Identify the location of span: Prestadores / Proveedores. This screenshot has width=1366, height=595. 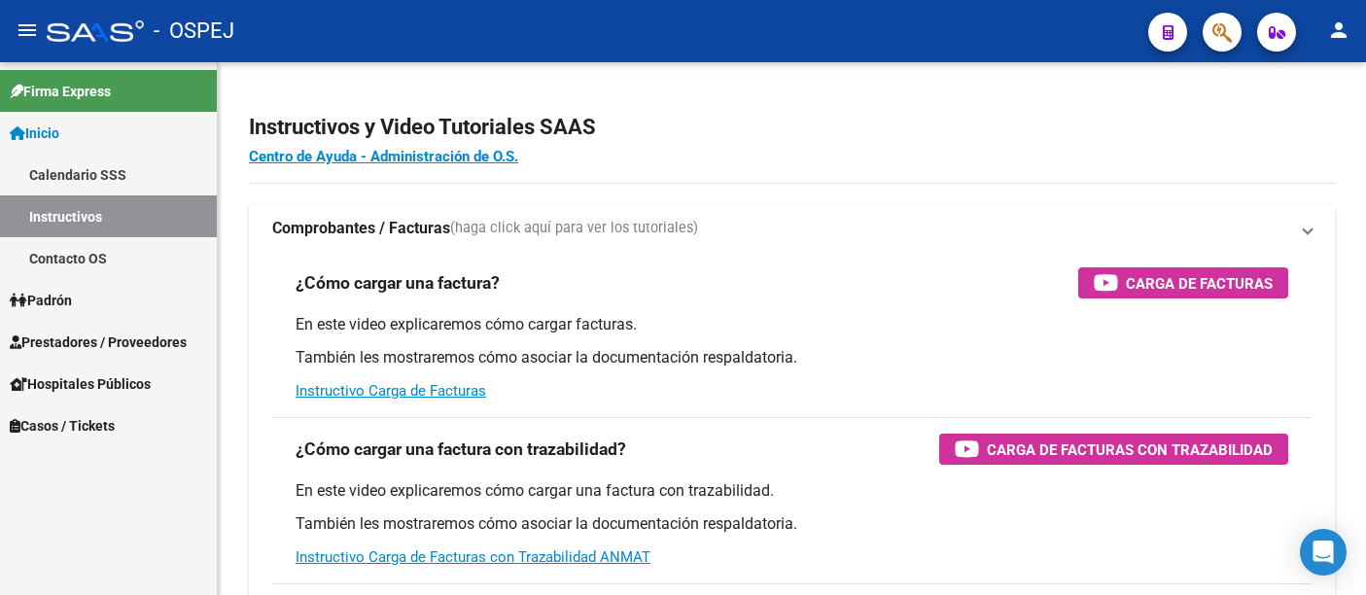
(98, 342).